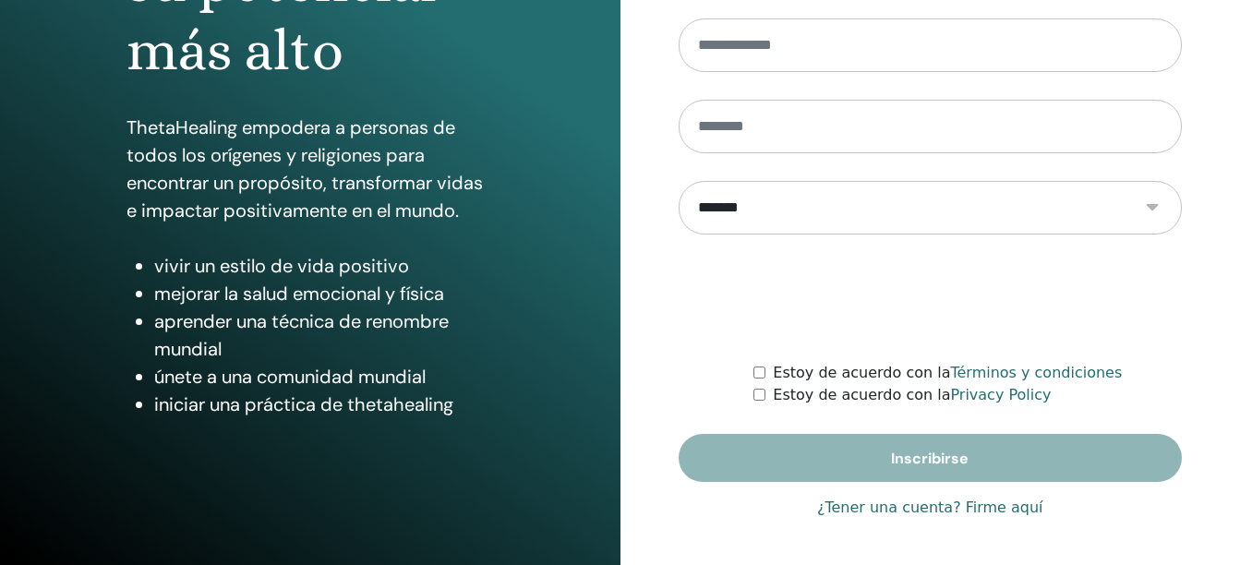 Image resolution: width=1240 pixels, height=565 pixels. I want to click on a: Privacy Policy, so click(1000, 394).